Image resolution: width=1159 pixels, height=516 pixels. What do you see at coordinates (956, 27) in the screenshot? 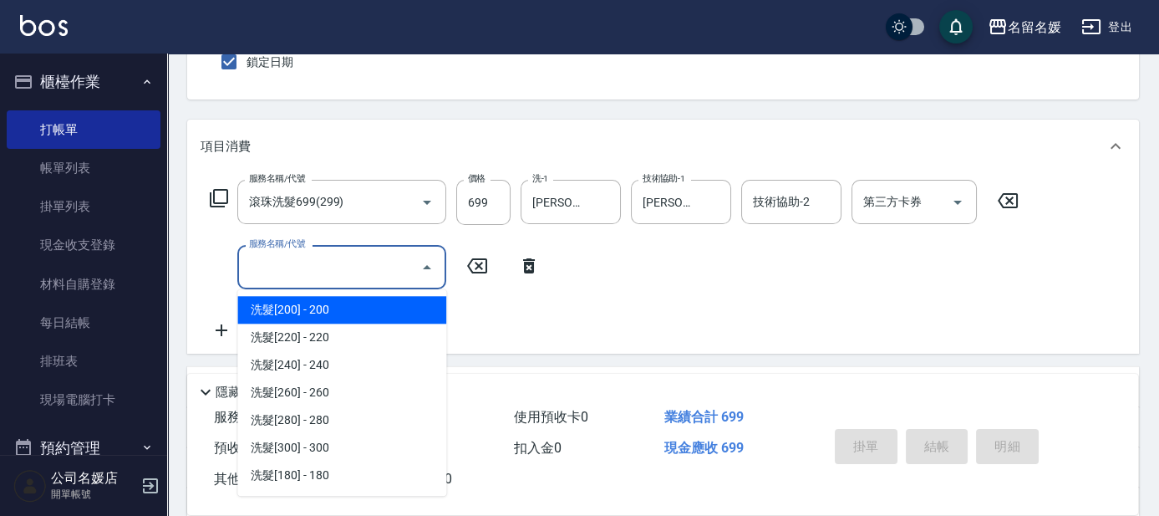
I see `button: save` at bounding box center [956, 27].